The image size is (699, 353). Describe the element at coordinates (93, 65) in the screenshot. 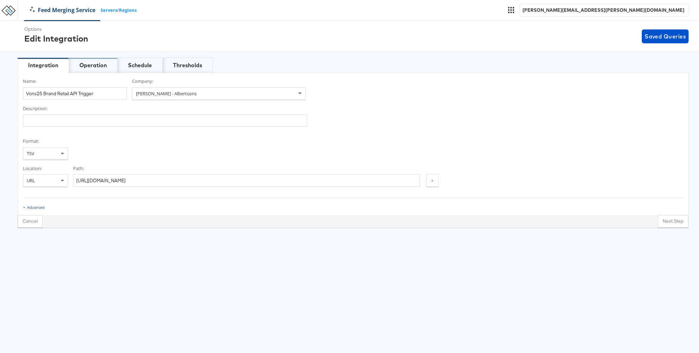

I see `div: Operation` at that location.